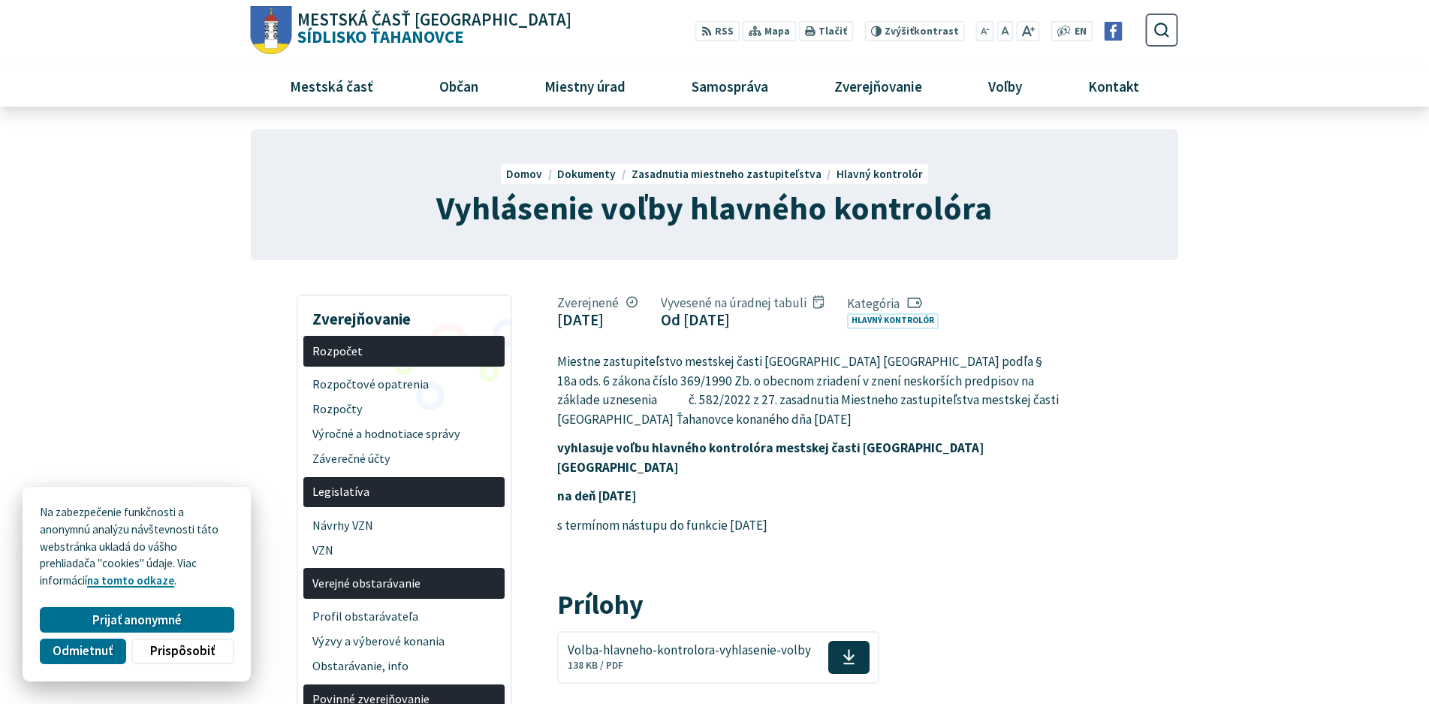  What do you see at coordinates (587, 174) in the screenshot?
I see `span: Dokumenty` at bounding box center [587, 174].